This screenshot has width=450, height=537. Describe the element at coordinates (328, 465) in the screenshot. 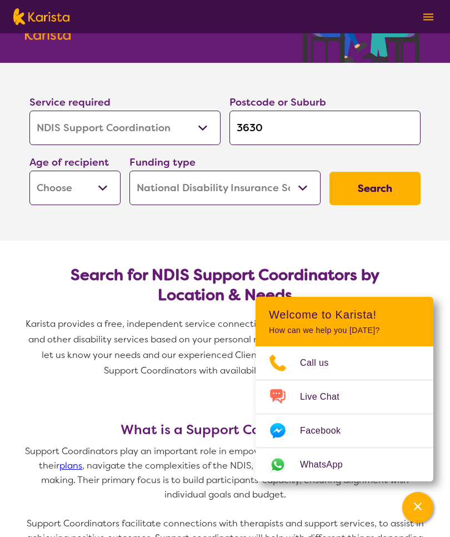

I see `span: WhatsApp` at that location.